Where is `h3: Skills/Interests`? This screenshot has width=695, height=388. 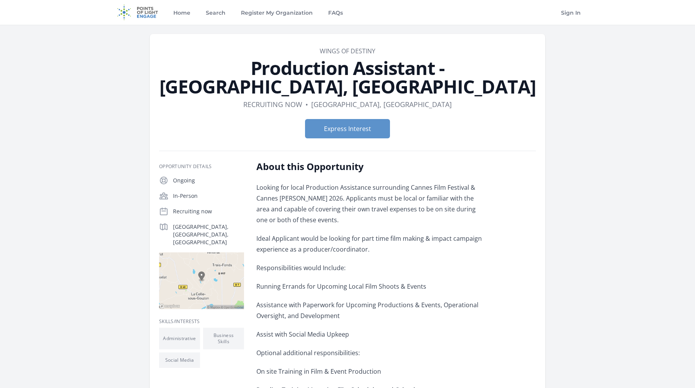 h3: Skills/Interests is located at coordinates (202, 321).